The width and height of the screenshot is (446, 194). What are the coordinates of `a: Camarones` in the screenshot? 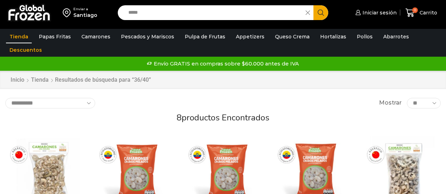 It's located at (96, 37).